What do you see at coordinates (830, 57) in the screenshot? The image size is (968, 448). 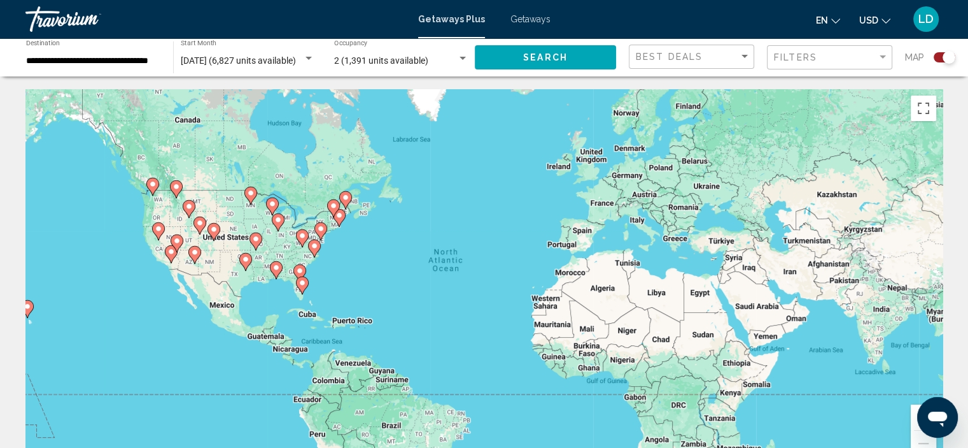 I see `button: Filter` at bounding box center [830, 57].